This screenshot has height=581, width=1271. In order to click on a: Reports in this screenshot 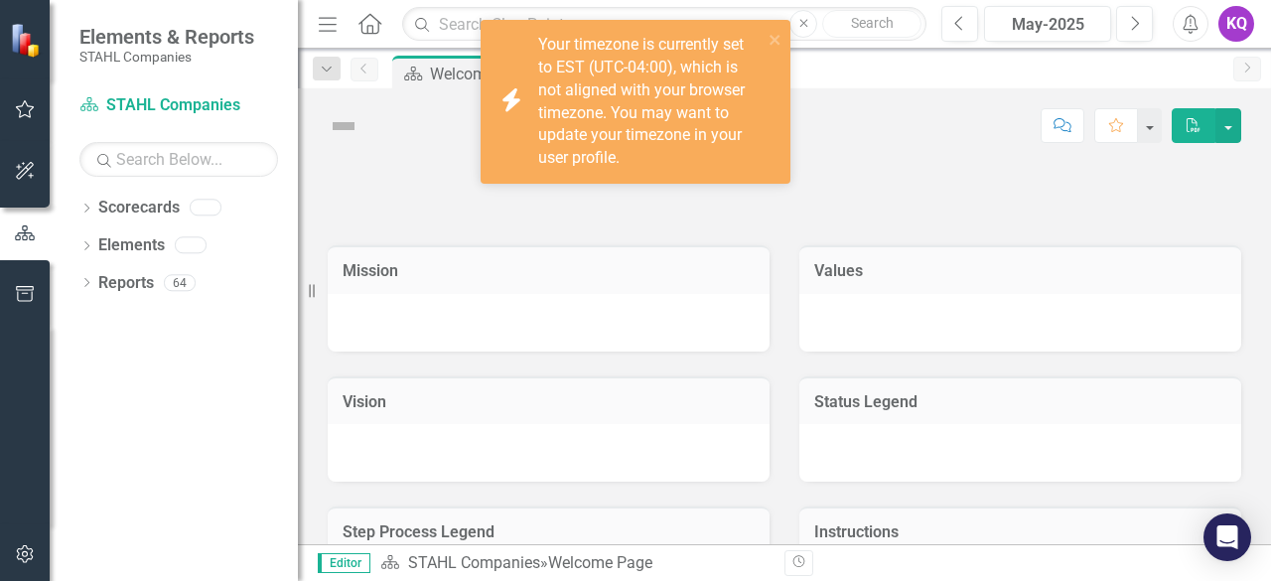, I will do `click(126, 283)`.